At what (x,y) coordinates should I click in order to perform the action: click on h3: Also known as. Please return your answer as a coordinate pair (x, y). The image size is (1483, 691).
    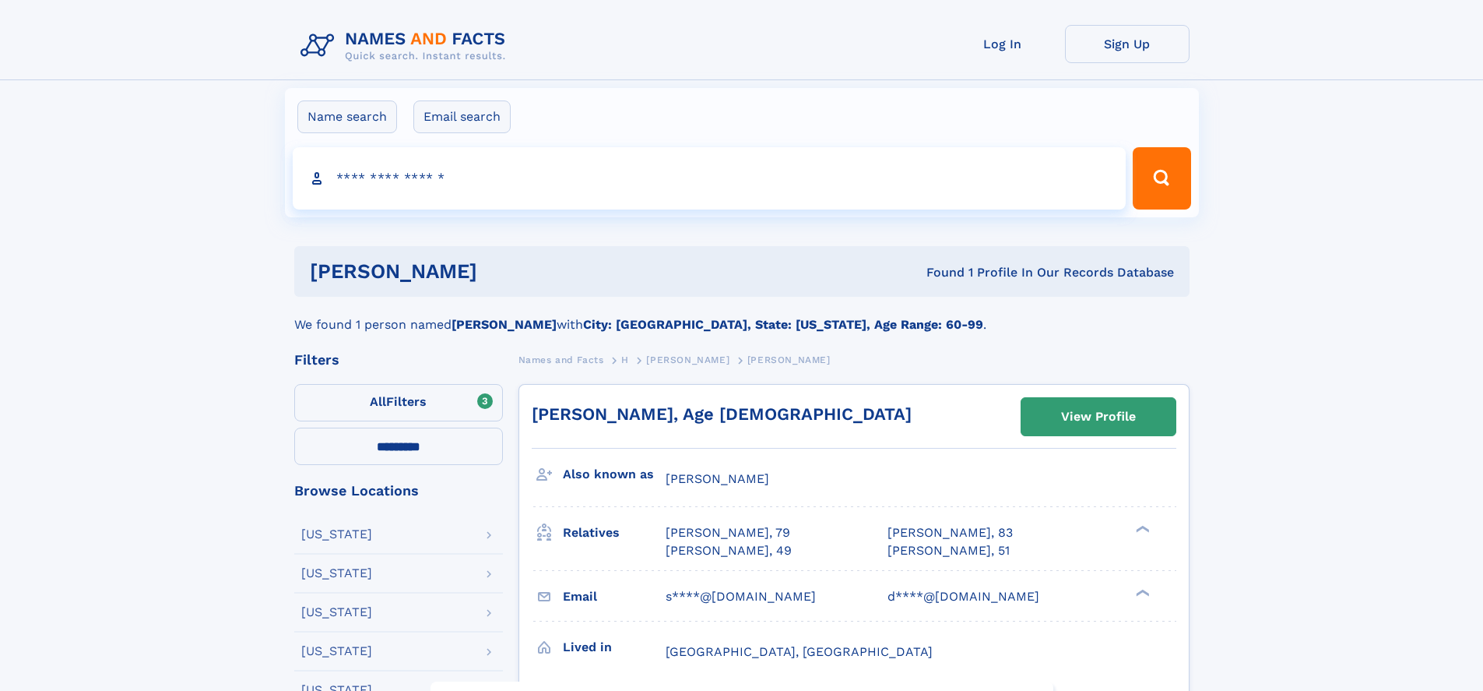
    Looking at the image, I should click on (614, 474).